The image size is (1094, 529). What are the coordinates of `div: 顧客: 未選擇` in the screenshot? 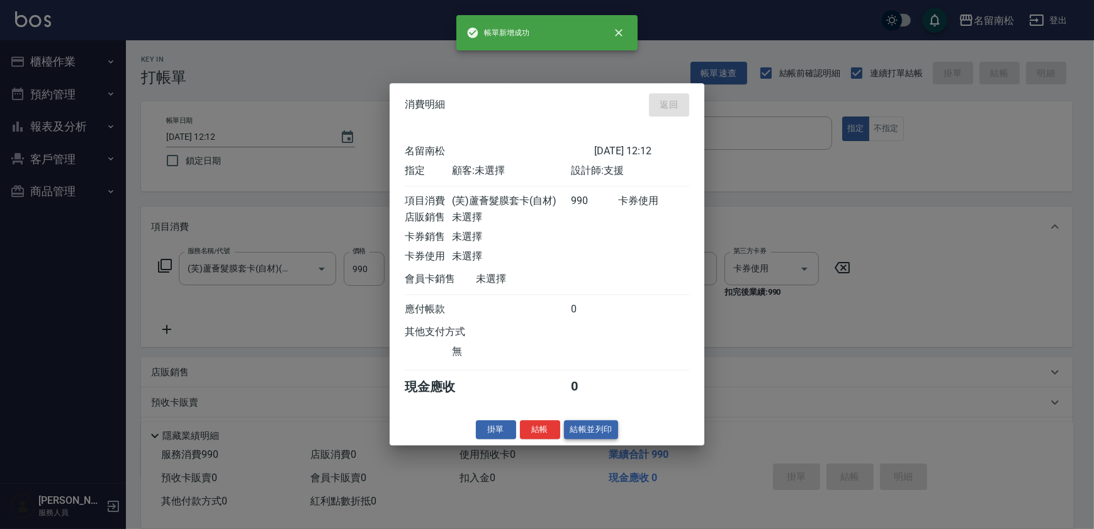 It's located at (511, 171).